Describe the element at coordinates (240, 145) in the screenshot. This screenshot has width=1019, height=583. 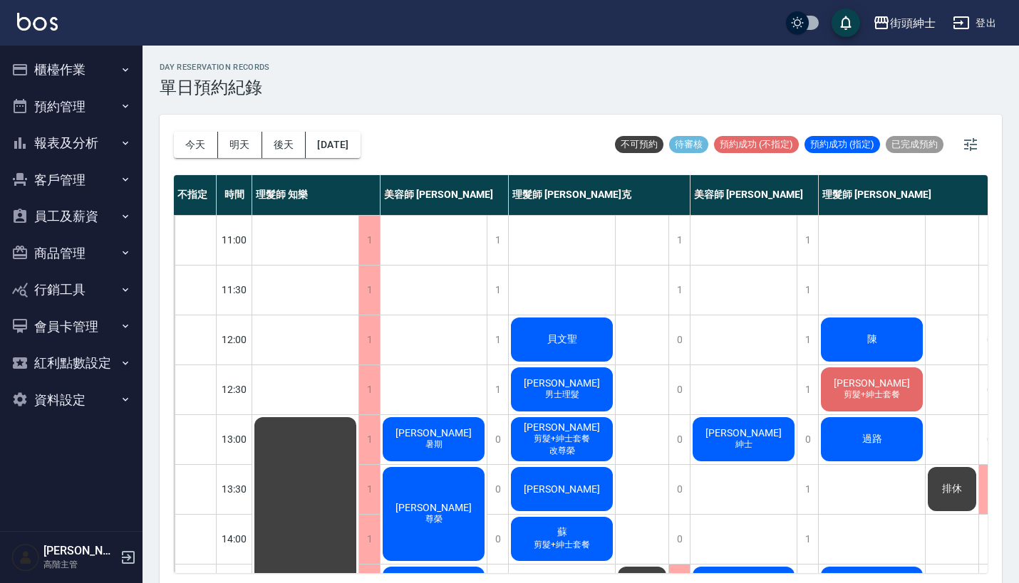
I see `button: 明天` at that location.